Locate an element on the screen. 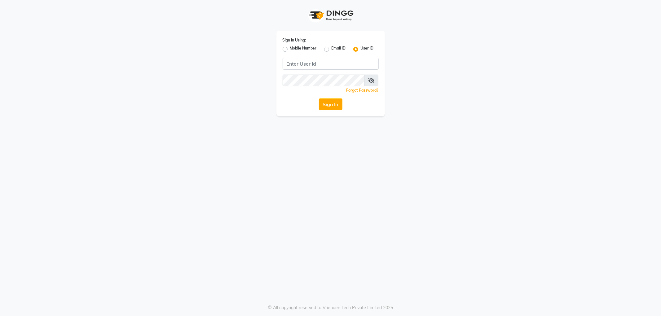 The height and width of the screenshot is (316, 661). img: logo1.svg is located at coordinates (331, 15).